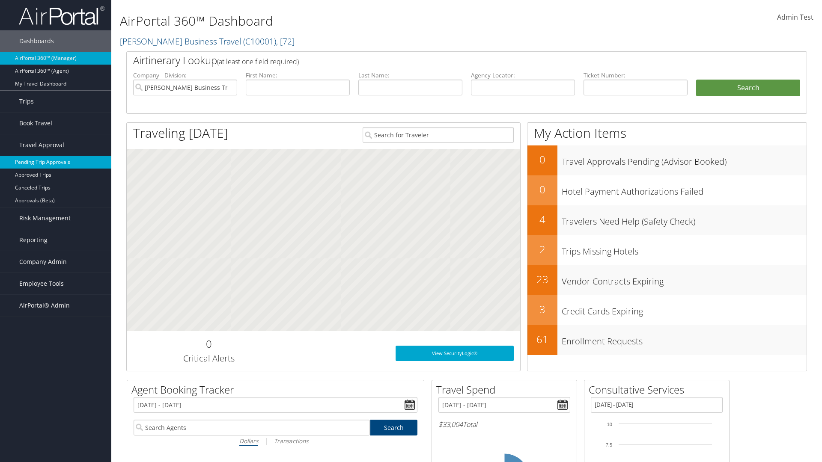 The width and height of the screenshot is (822, 462). Describe the element at coordinates (36, 41) in the screenshot. I see `span: Dashboards` at that location.